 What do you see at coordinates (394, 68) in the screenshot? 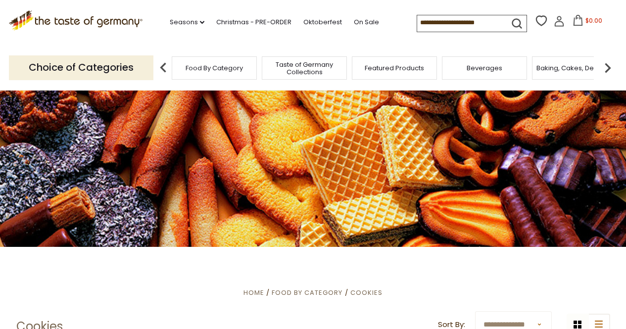
I see `a: Featured Products` at bounding box center [394, 68].